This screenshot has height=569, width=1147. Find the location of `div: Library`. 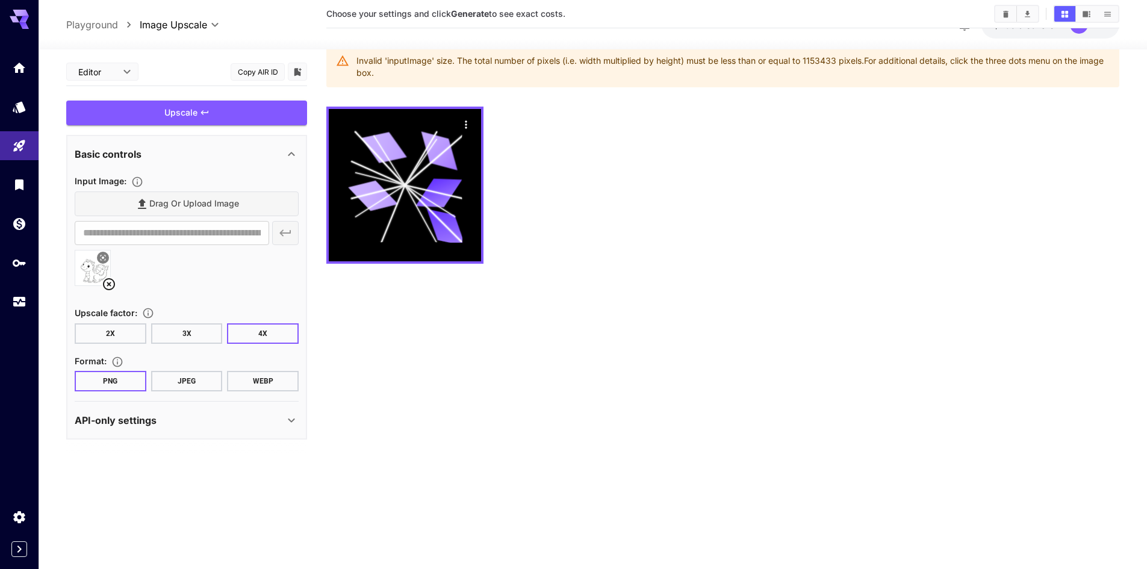

div: Library is located at coordinates (19, 184).